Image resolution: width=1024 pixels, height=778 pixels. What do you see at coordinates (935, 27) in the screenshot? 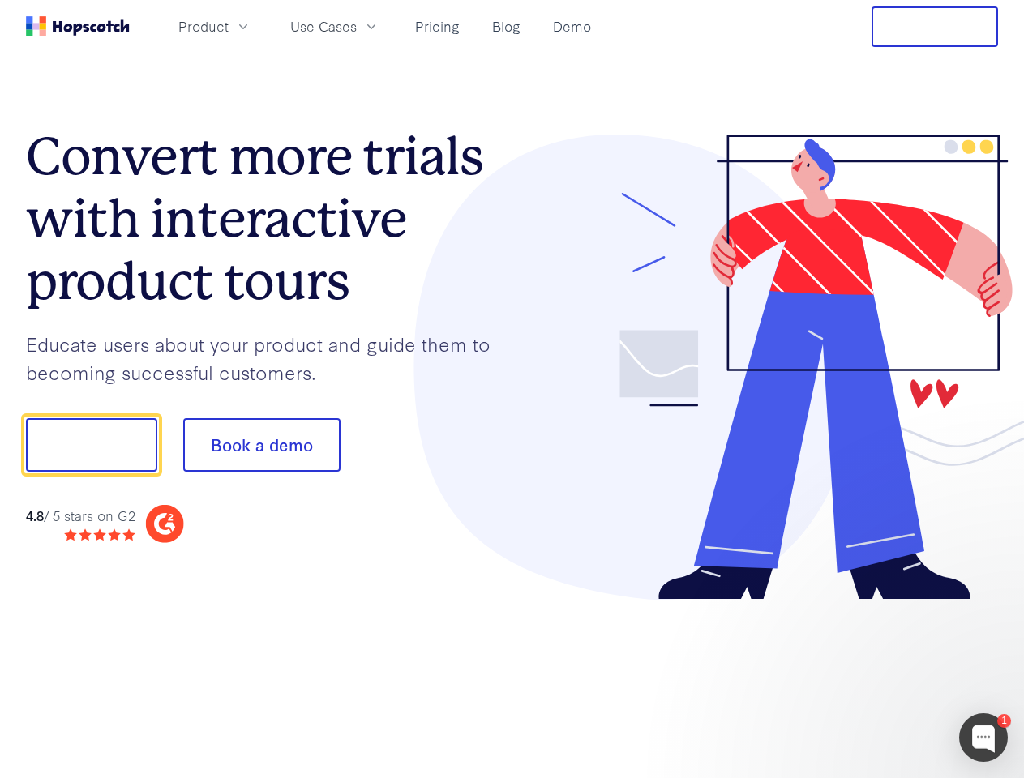
I see `button: Free Trial` at bounding box center [935, 27].